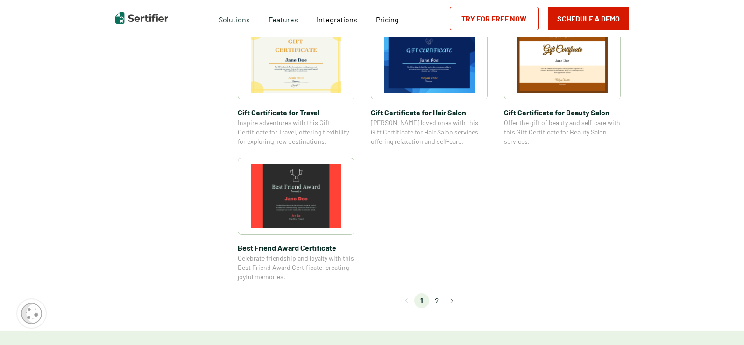 The height and width of the screenshot is (345, 744). Describe the element at coordinates (422, 301) in the screenshot. I see `li: page 1` at that location.